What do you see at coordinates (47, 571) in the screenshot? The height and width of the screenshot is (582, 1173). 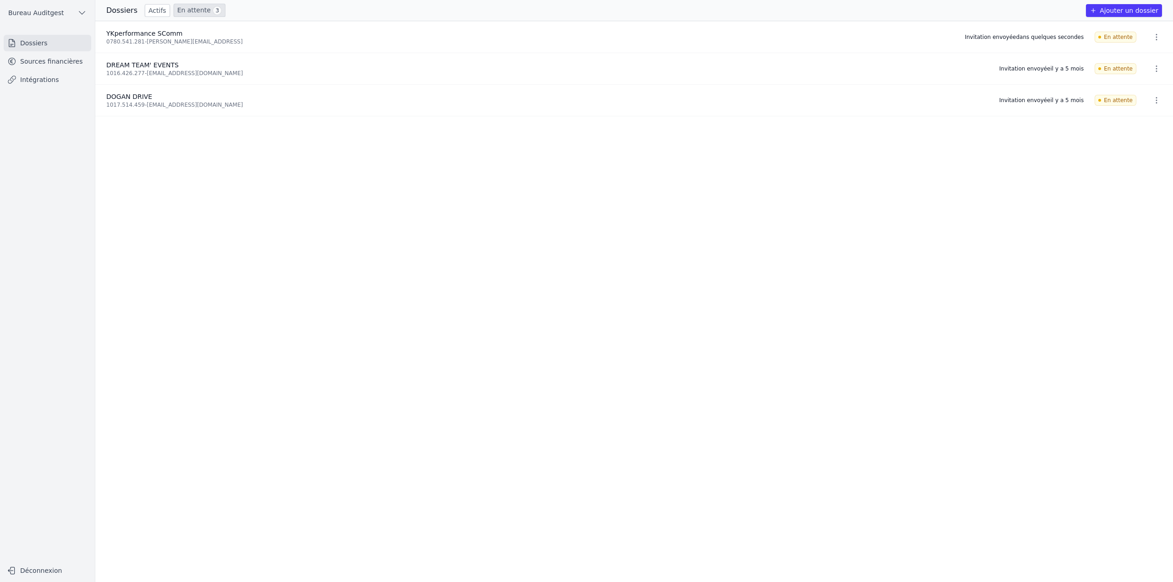 I see `button: Déconnexion` at bounding box center [47, 571].